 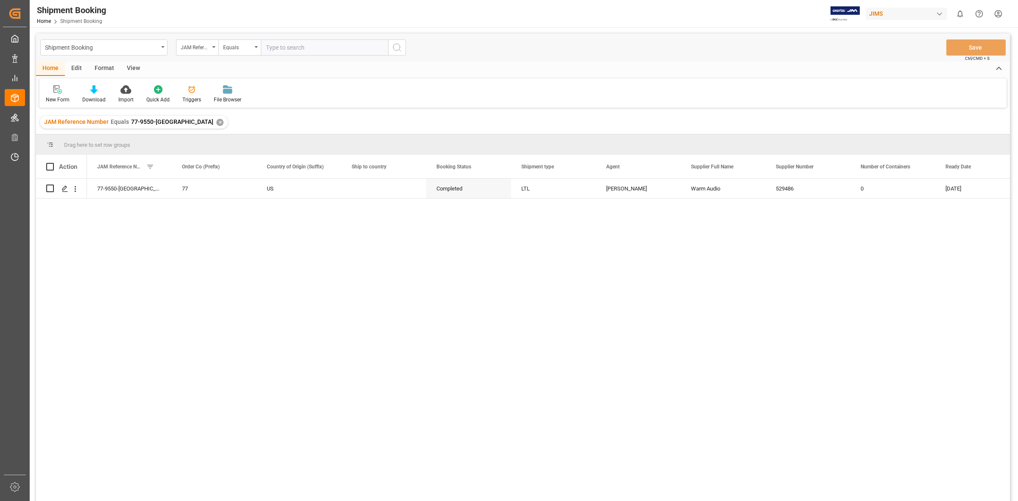 I want to click on div: US, so click(x=299, y=189).